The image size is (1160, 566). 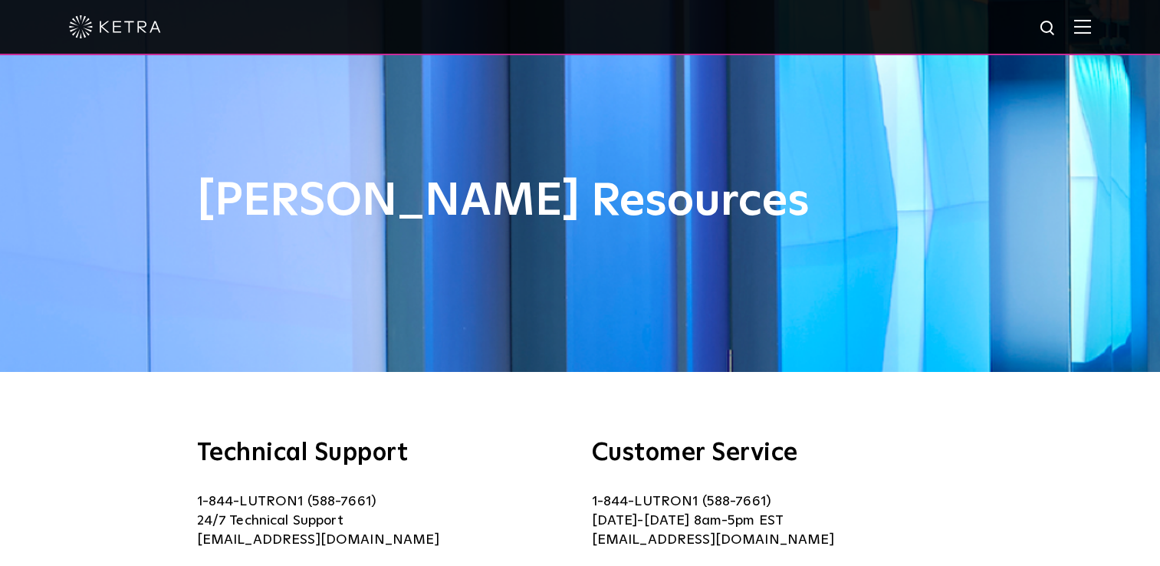 What do you see at coordinates (383, 453) in the screenshot?
I see `h3: Technical Support` at bounding box center [383, 453].